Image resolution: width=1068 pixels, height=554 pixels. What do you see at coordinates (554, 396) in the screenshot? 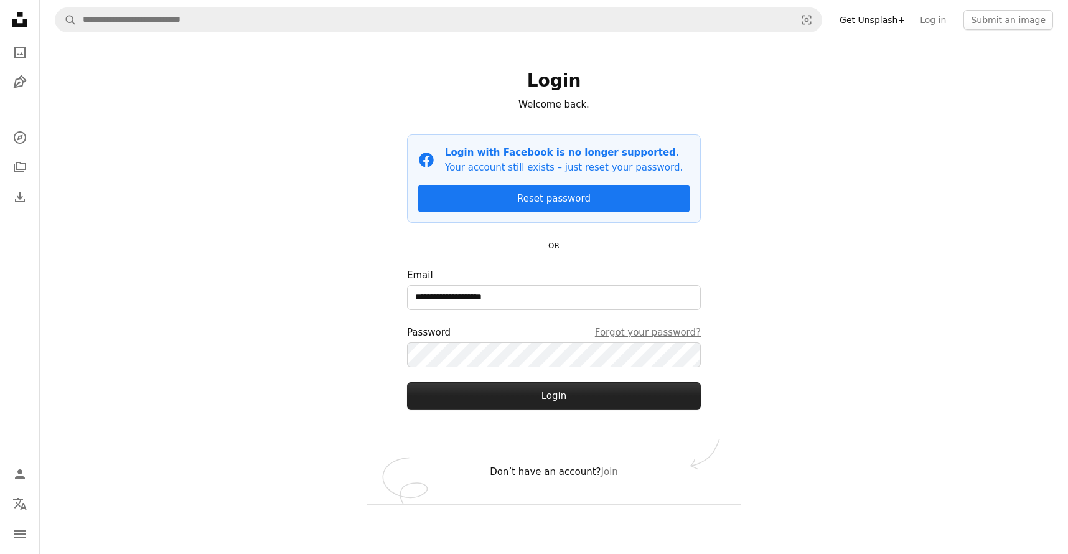
I see `button: Login` at bounding box center [554, 396].